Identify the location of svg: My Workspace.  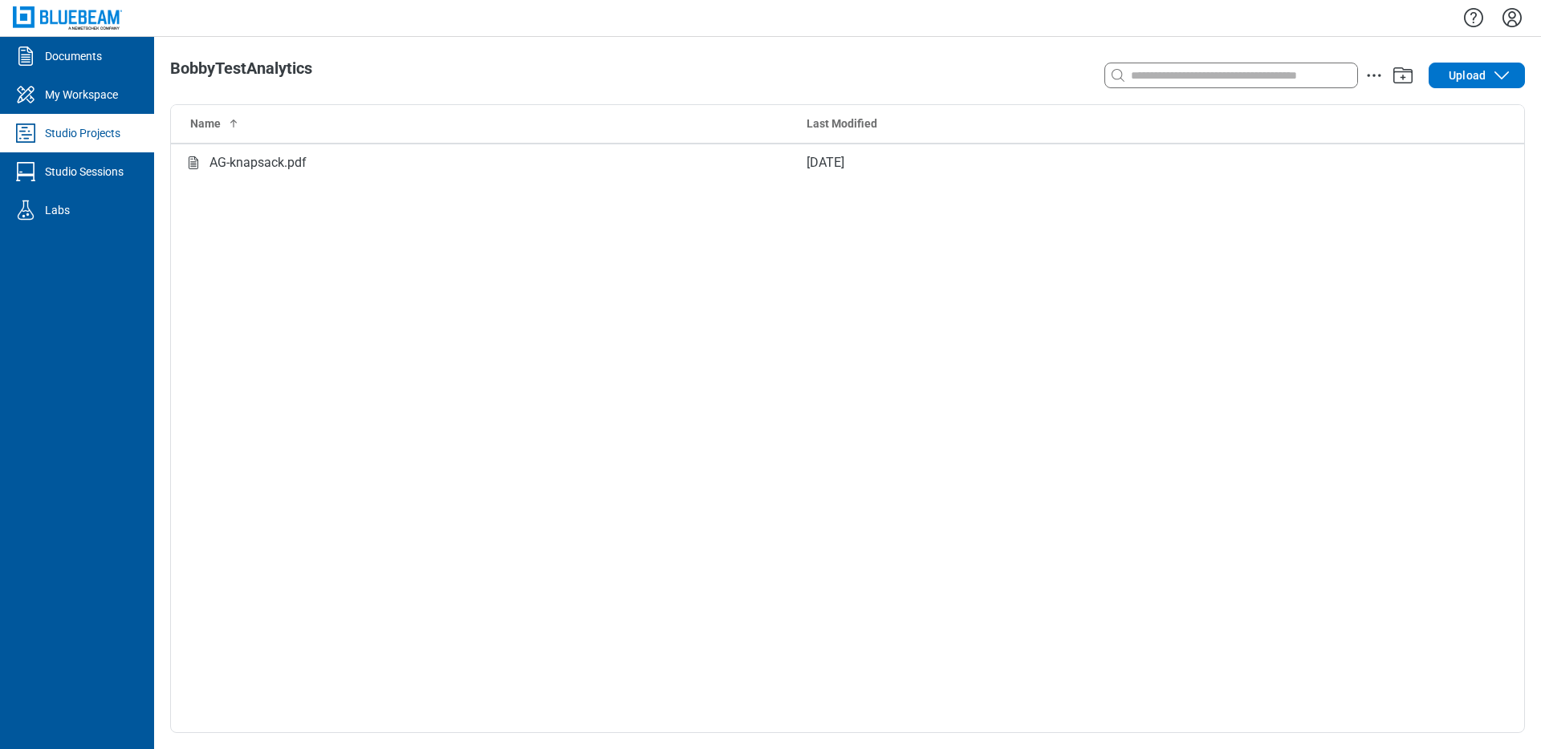
(26, 95).